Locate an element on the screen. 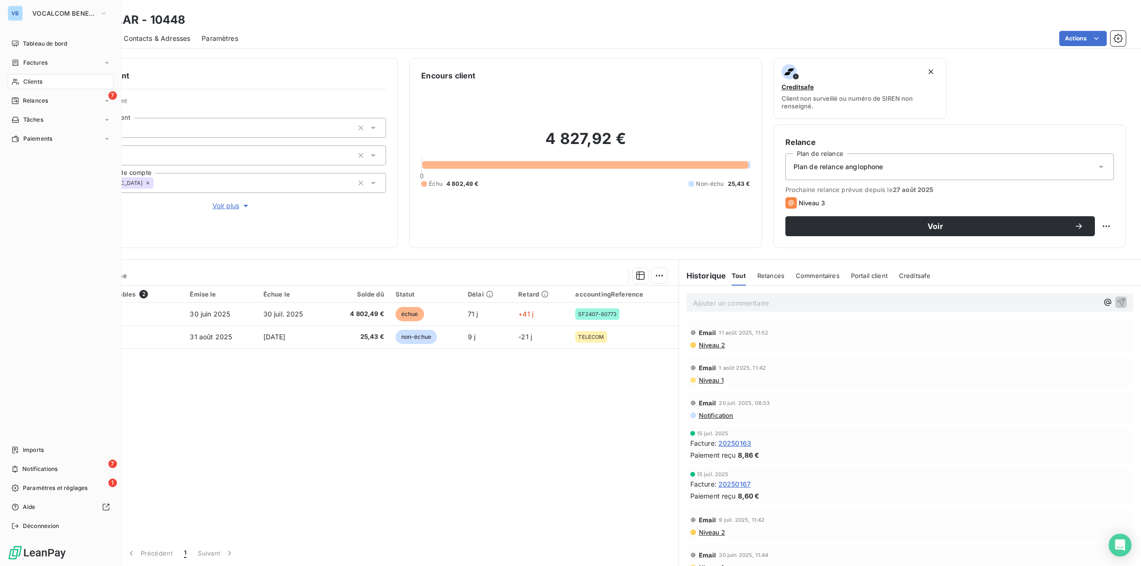 The height and width of the screenshot is (566, 1141). button: 1 is located at coordinates (185, 553).